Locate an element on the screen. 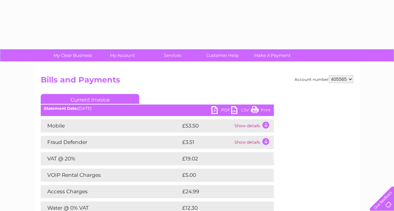 This screenshot has width=394, height=211. b: Statement Date: is located at coordinates (61, 108).